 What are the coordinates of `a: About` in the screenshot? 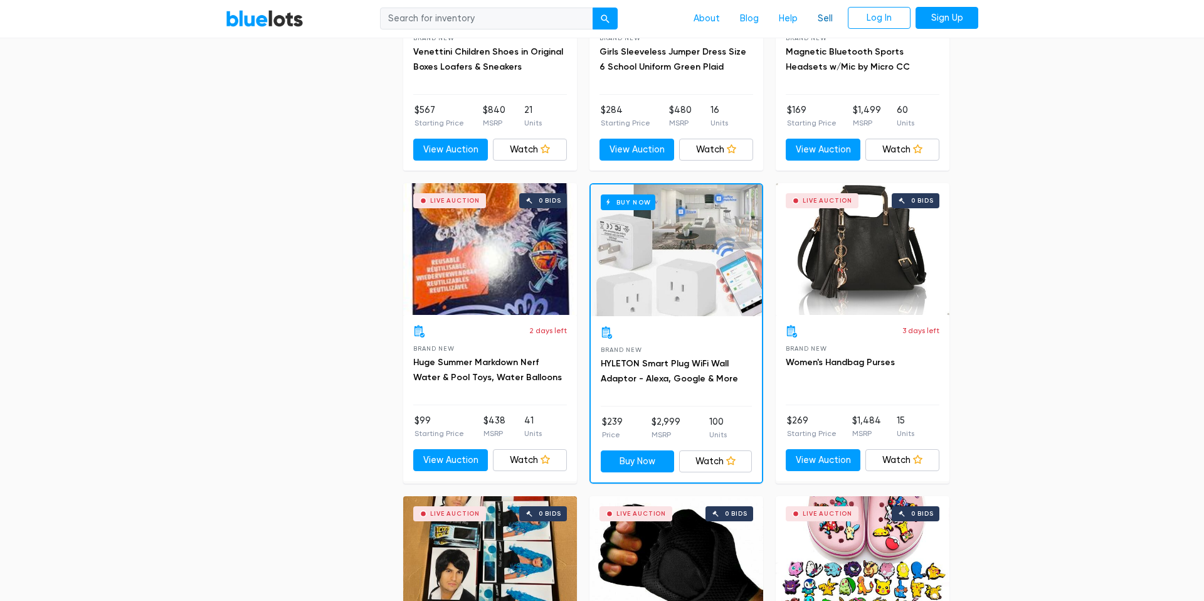 It's located at (707, 19).